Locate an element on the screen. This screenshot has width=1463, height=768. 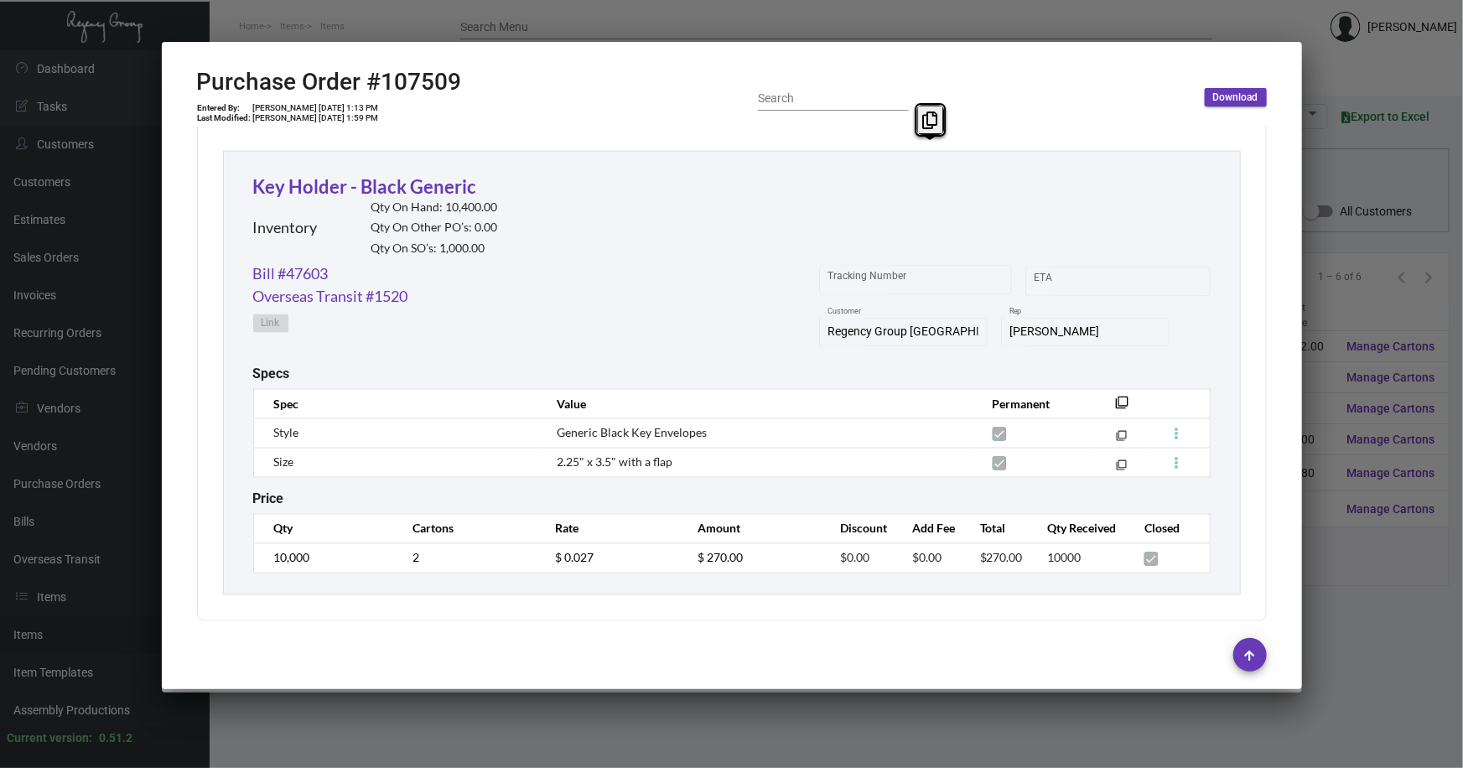
div: 0.51.2 is located at coordinates (116, 738).